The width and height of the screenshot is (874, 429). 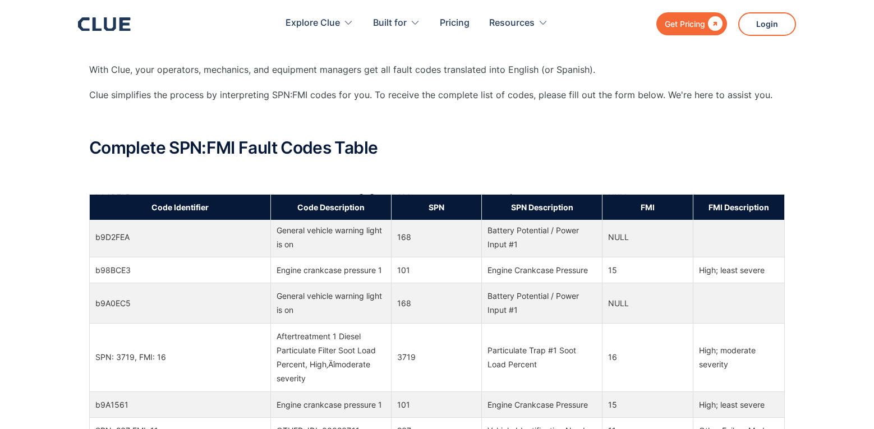 What do you see at coordinates (455, 23) in the screenshot?
I see `a: Pricing` at bounding box center [455, 23].